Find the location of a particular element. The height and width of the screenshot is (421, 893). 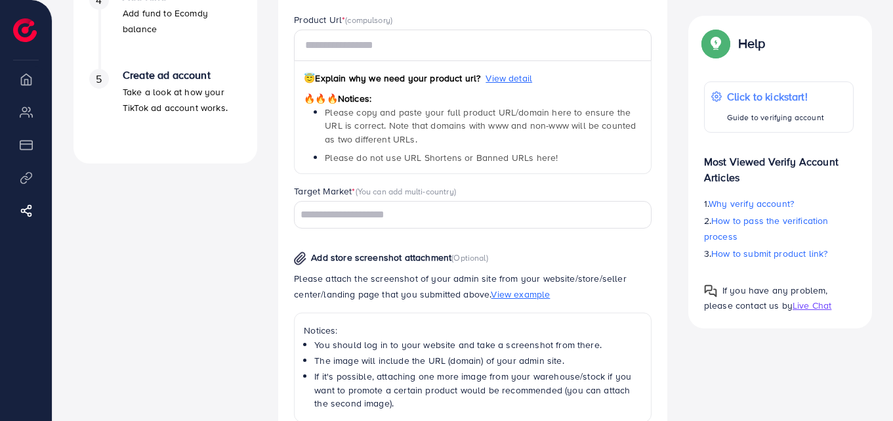

span: How to submit product link? is located at coordinates (769, 253).